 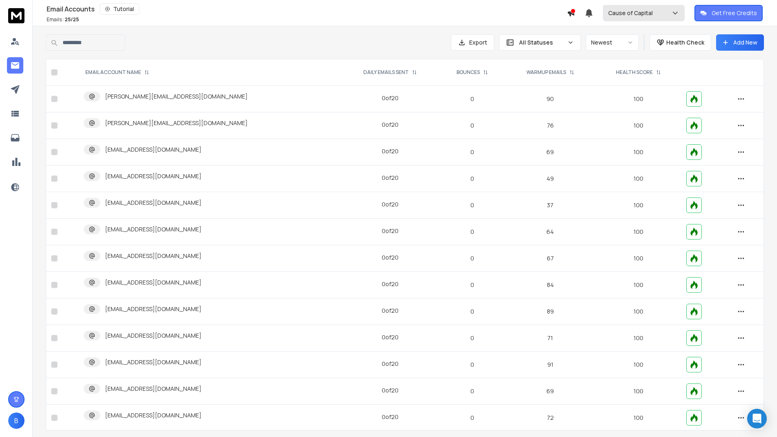 What do you see at coordinates (550, 205) in the screenshot?
I see `td: 37` at bounding box center [550, 205].